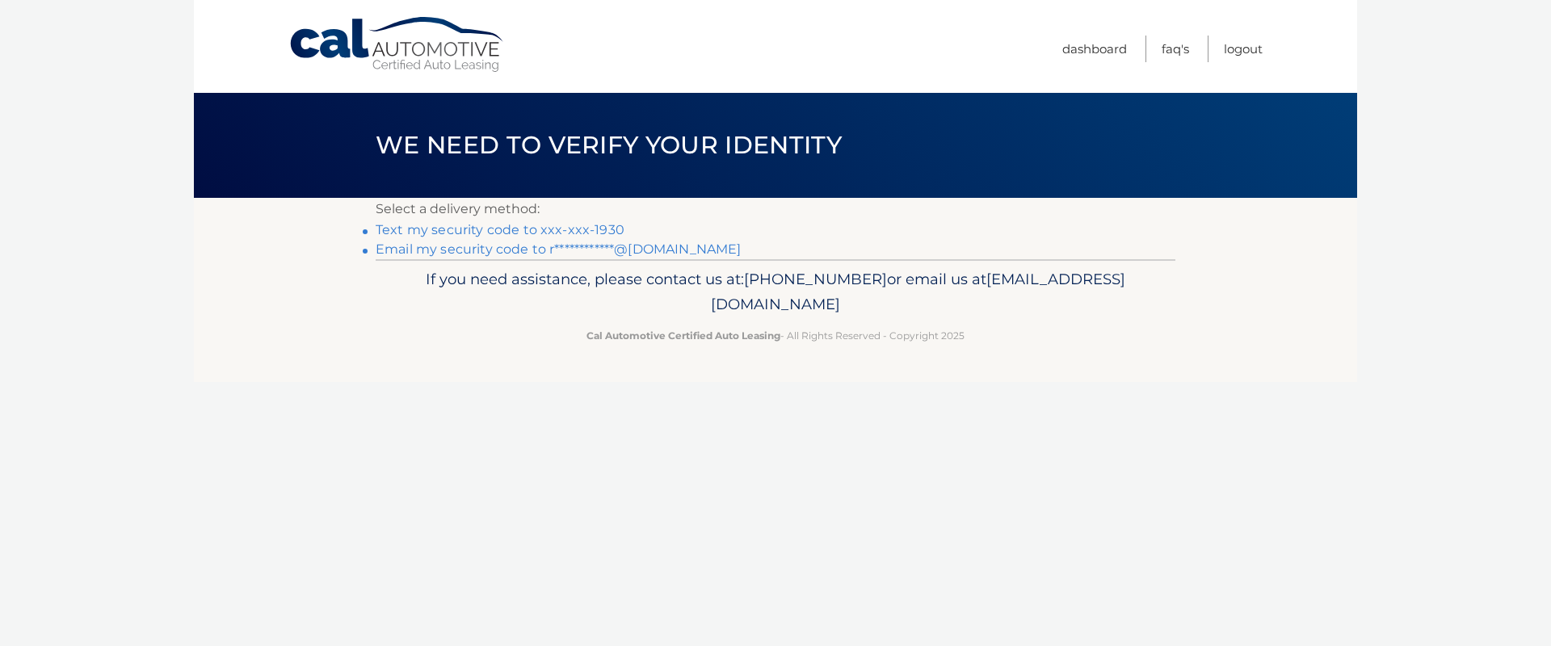 The width and height of the screenshot is (1551, 646). I want to click on a: Text my security code to xxx-xxx-1930, so click(500, 229).